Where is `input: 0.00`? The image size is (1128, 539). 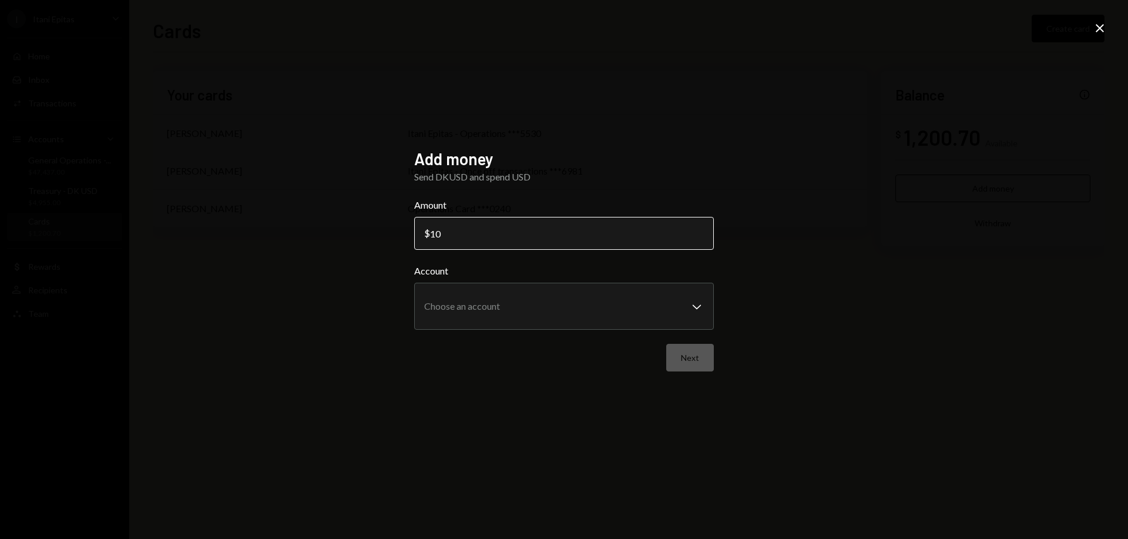
input: 0.00 is located at coordinates (564, 233).